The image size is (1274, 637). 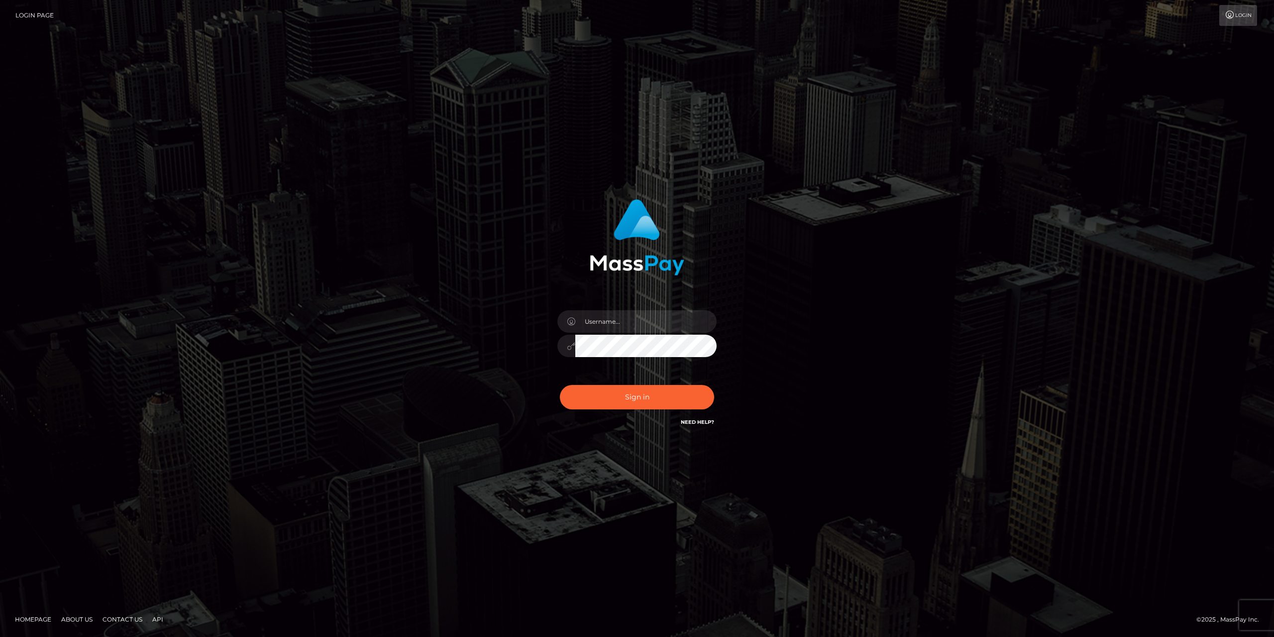 What do you see at coordinates (1231, 619) in the screenshot?
I see `div: © 2025 , MassPay Inc.` at bounding box center [1231, 619].